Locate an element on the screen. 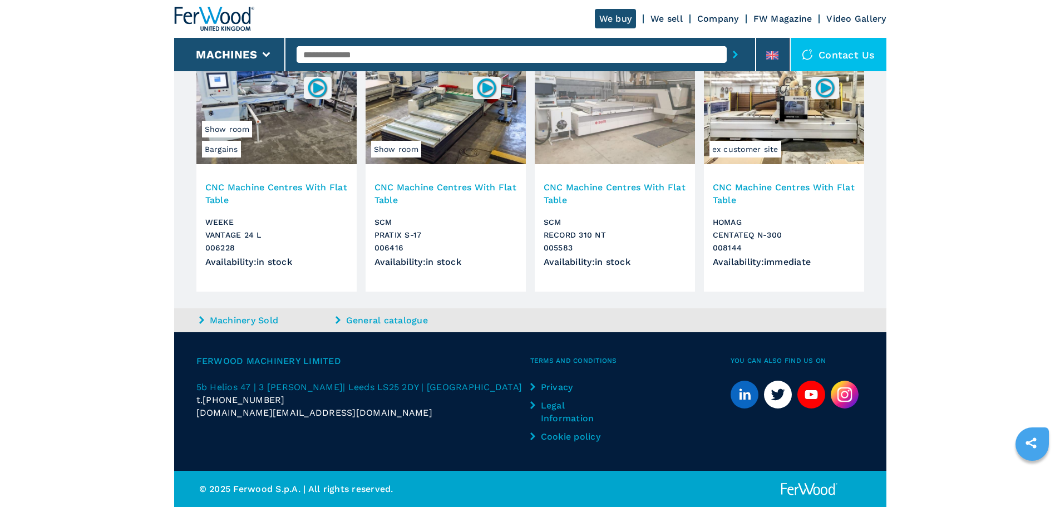 This screenshot has height=507, width=1060. a: Privacy is located at coordinates (569, 387).